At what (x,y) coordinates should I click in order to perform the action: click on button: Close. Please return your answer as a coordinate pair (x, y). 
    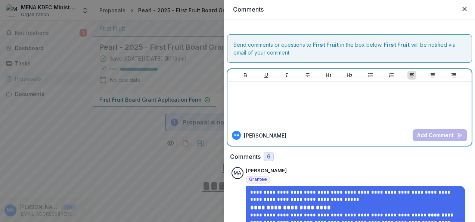
    Looking at the image, I should click on (465, 9).